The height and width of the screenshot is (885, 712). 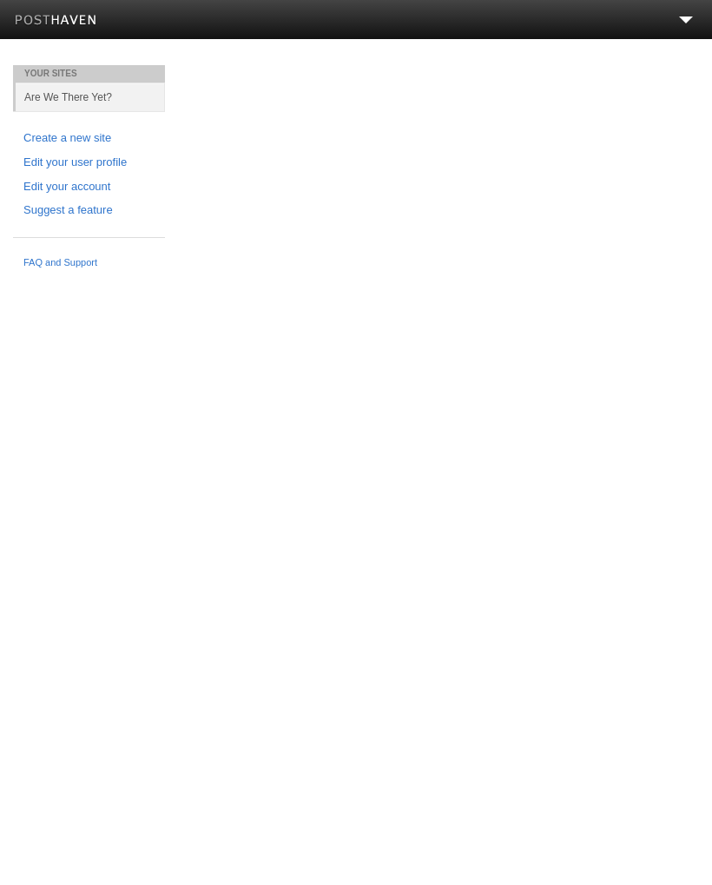 What do you see at coordinates (89, 162) in the screenshot?
I see `a: Edit your user profile` at bounding box center [89, 162].